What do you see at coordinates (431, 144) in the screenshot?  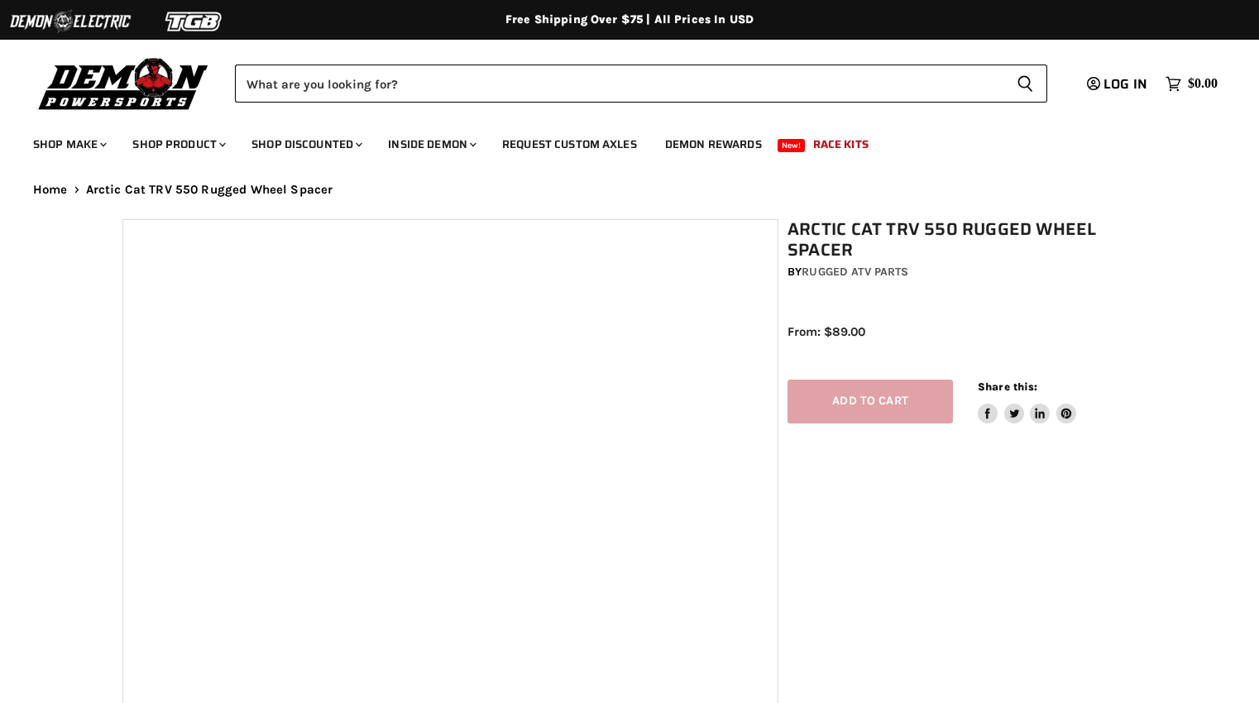 I see `a: Inside Demon` at bounding box center [431, 144].